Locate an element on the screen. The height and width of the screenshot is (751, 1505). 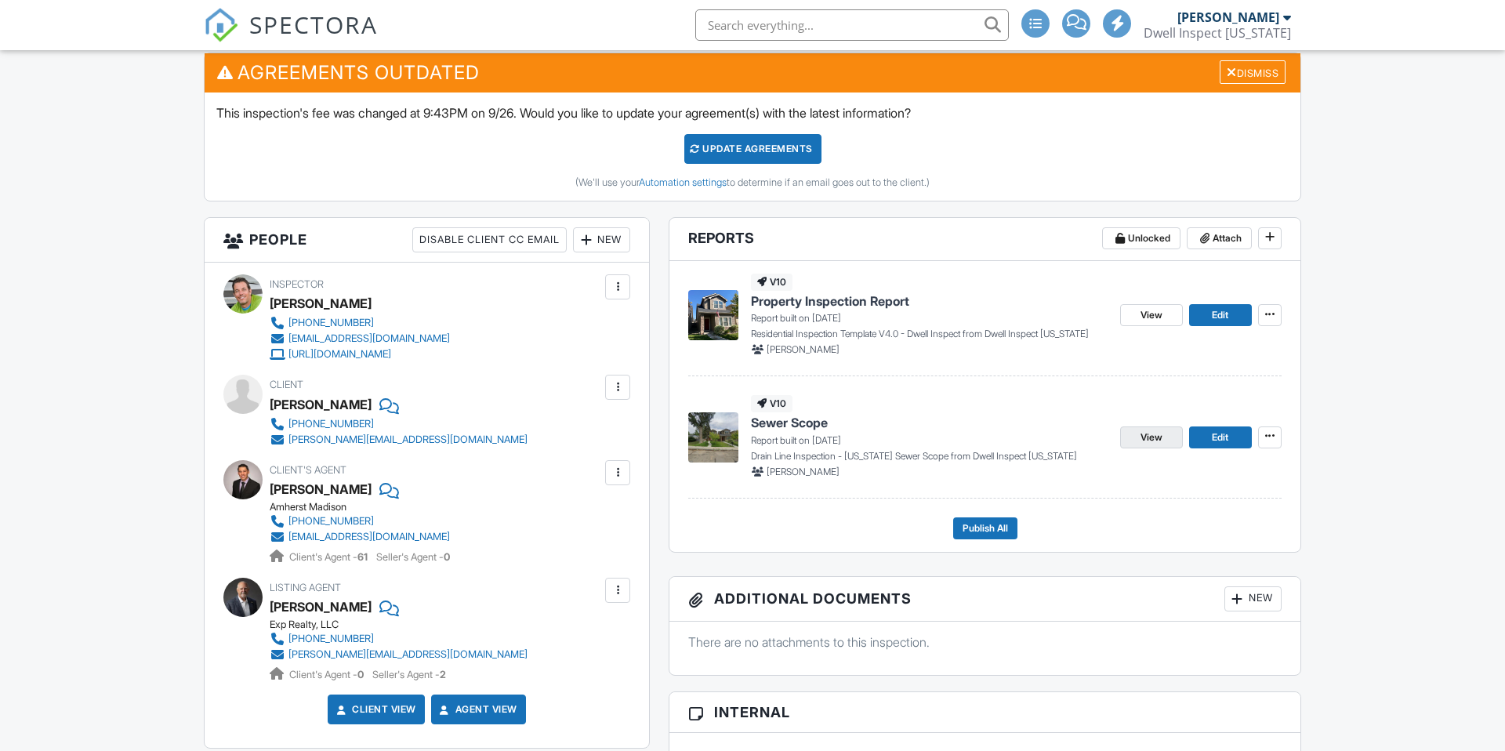
div: Dismiss is located at coordinates (1252, 72).